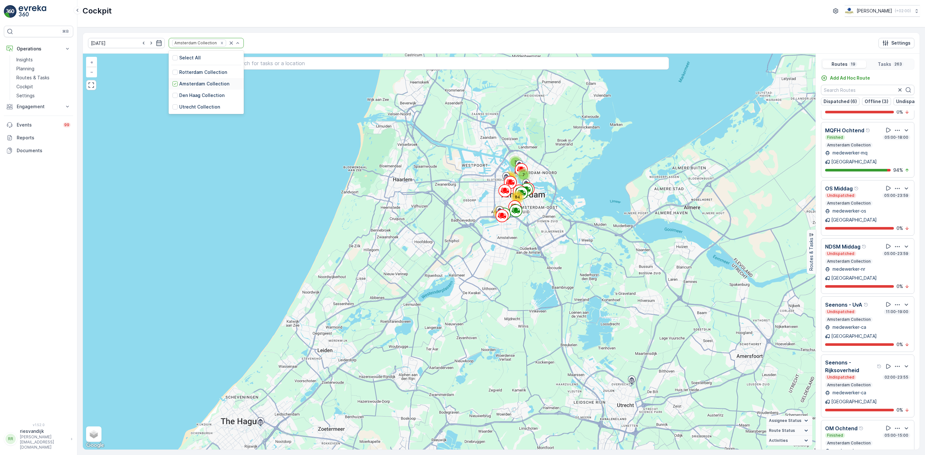 This screenshot has width=925, height=455. Describe the element at coordinates (203, 72) in the screenshot. I see `p: Rotterdam Collection` at that location.